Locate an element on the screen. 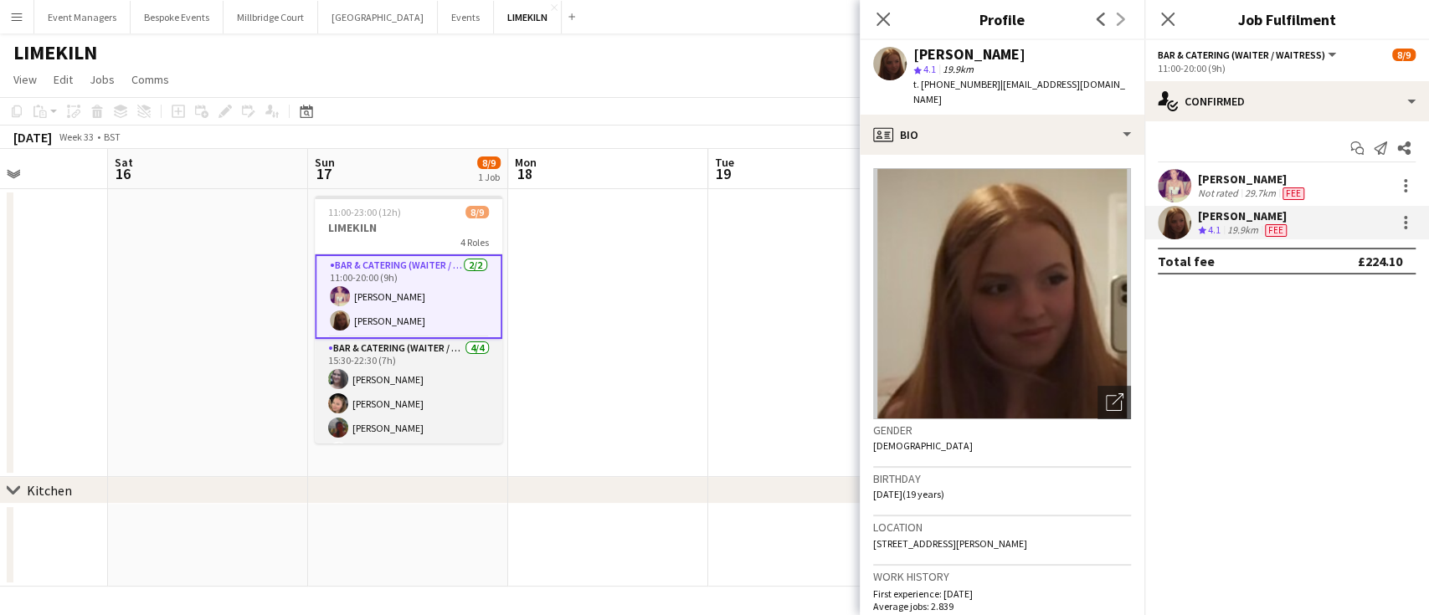  h3: Location is located at coordinates (1002, 527).